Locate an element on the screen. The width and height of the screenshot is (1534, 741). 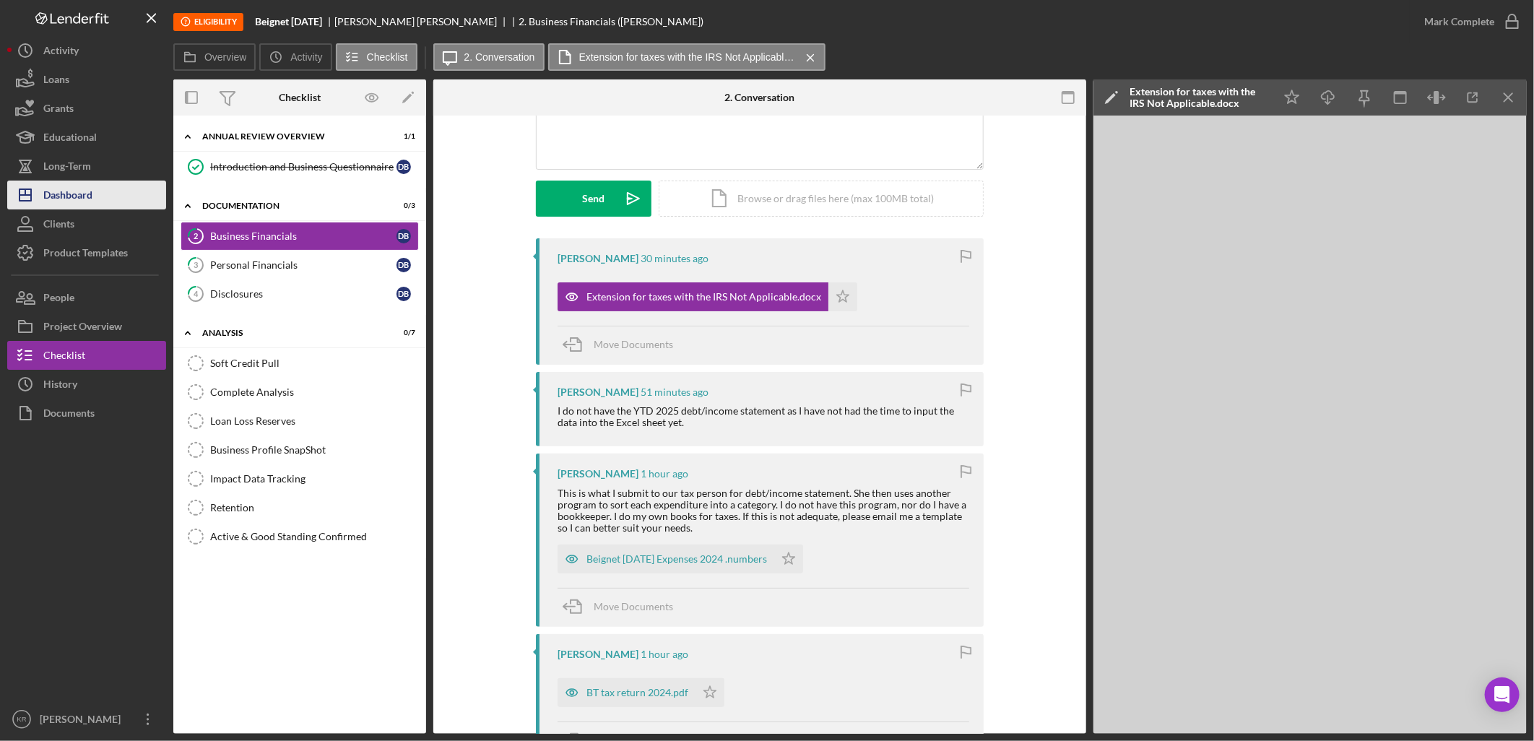
div: Send is located at coordinates (594, 199).